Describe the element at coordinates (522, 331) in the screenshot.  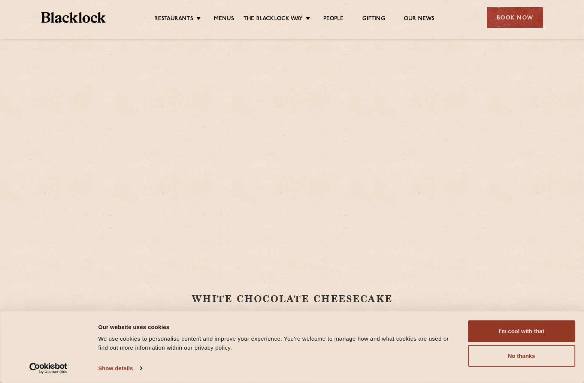
I see `button: I'm cool with that` at that location.